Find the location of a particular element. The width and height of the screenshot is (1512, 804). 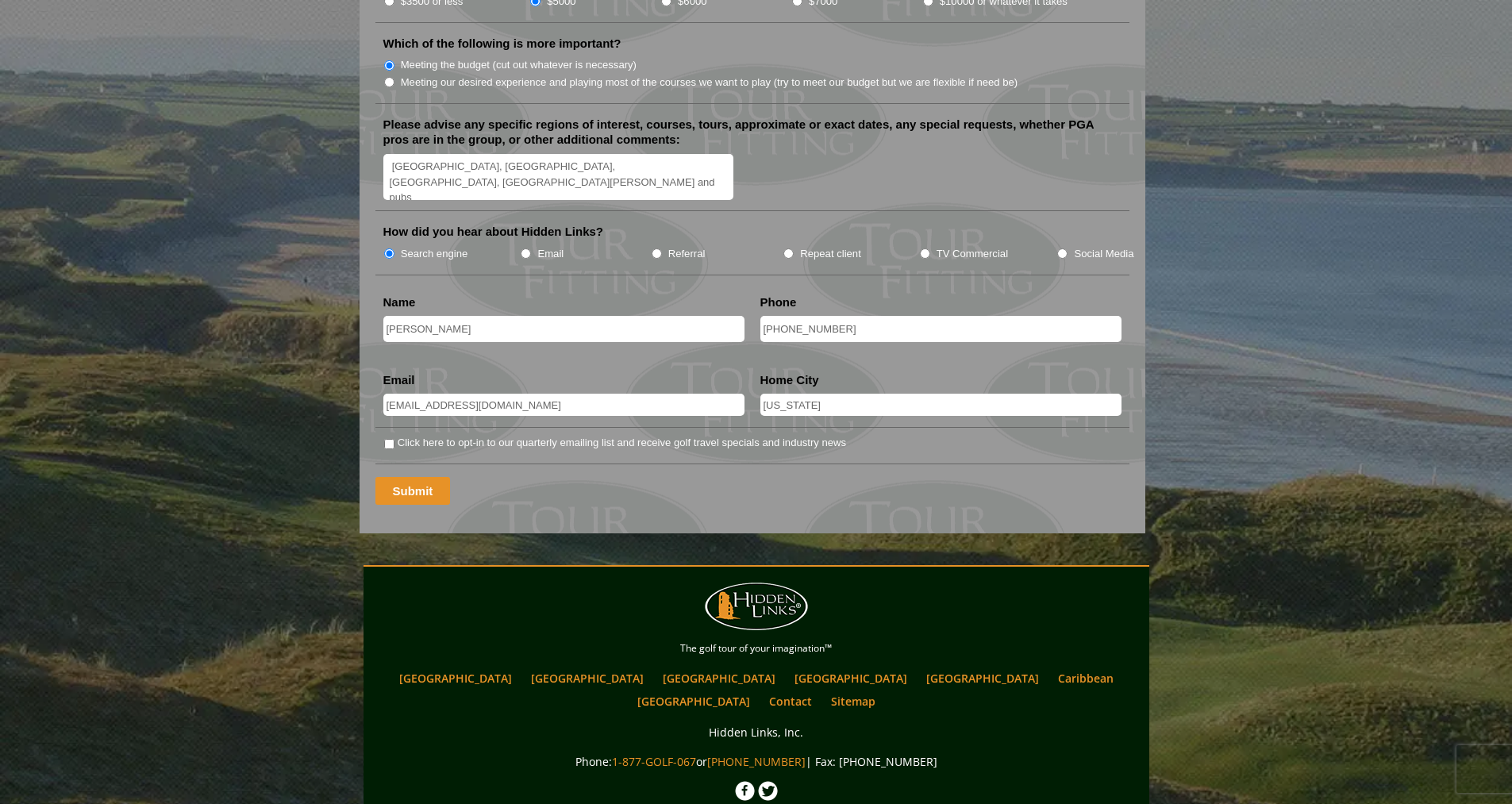

label: How did you hear about Hidden Links? is located at coordinates (494, 231).